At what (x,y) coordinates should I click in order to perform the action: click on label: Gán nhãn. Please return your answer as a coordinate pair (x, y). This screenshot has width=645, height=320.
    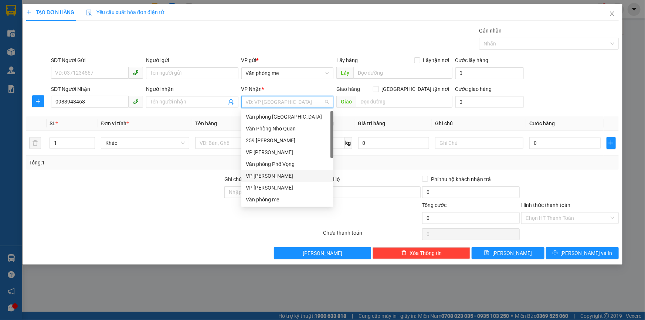
    Looking at the image, I should click on (490, 31).